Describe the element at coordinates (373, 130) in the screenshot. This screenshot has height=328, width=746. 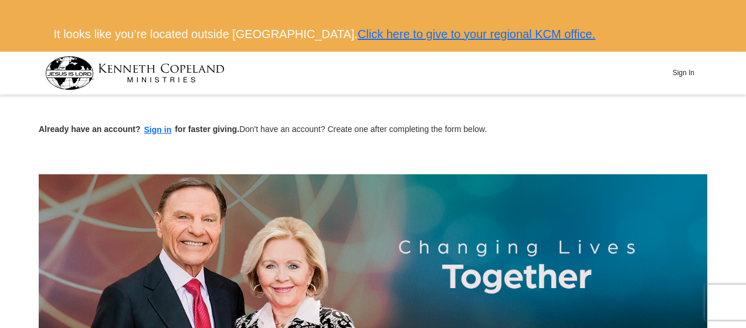
I see `p: Don't have an account? Create one after completing the form below.` at that location.